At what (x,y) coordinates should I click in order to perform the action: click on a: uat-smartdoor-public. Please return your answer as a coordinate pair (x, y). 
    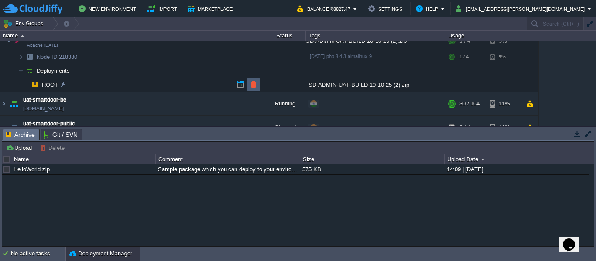
    Looking at the image, I should click on (49, 124).